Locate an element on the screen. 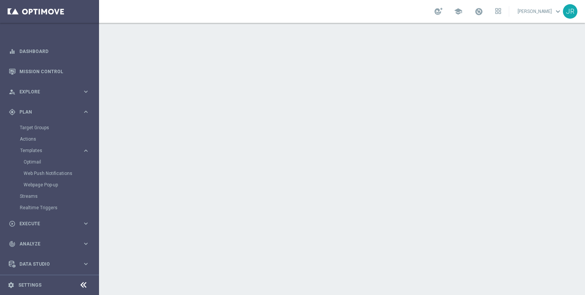  span: Plan is located at coordinates (51, 112).